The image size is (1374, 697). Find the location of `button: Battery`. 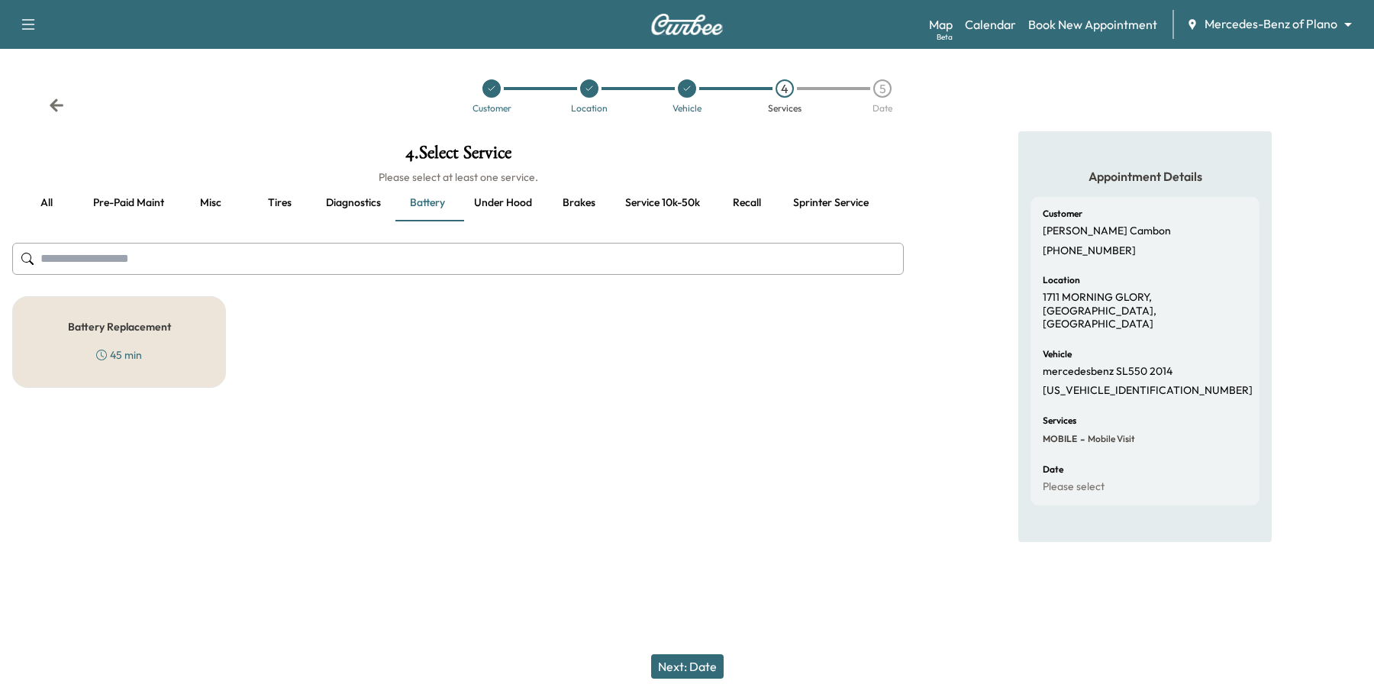

button: Battery is located at coordinates (428, 203).